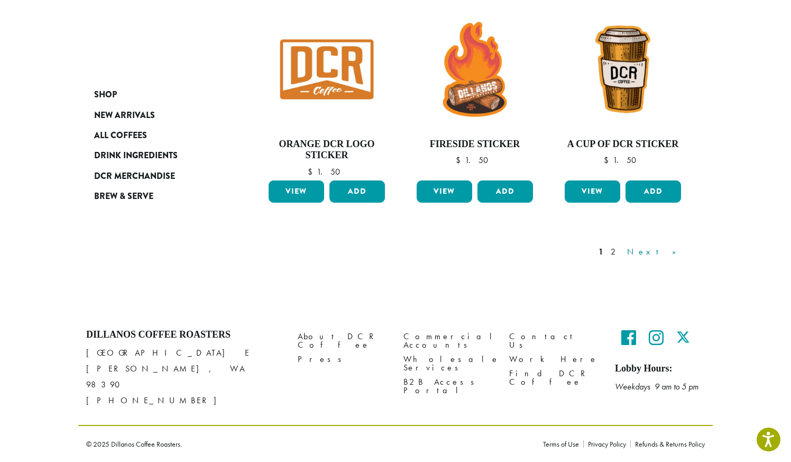 The width and height of the screenshot is (791, 462). What do you see at coordinates (449, 386) in the screenshot?
I see `a: B2B Access Portal` at bounding box center [449, 386].